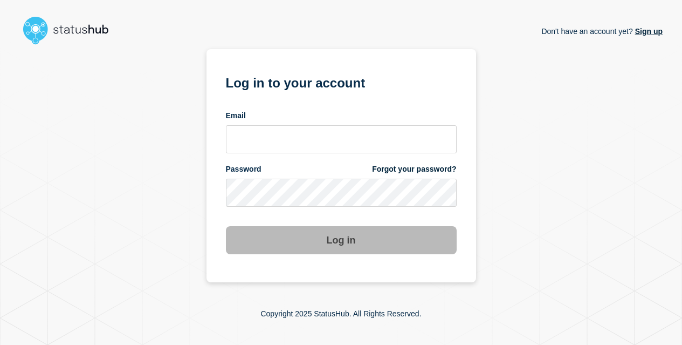 Image resolution: width=682 pixels, height=345 pixels. Describe the element at coordinates (244, 169) in the screenshot. I see `span: Password` at that location.